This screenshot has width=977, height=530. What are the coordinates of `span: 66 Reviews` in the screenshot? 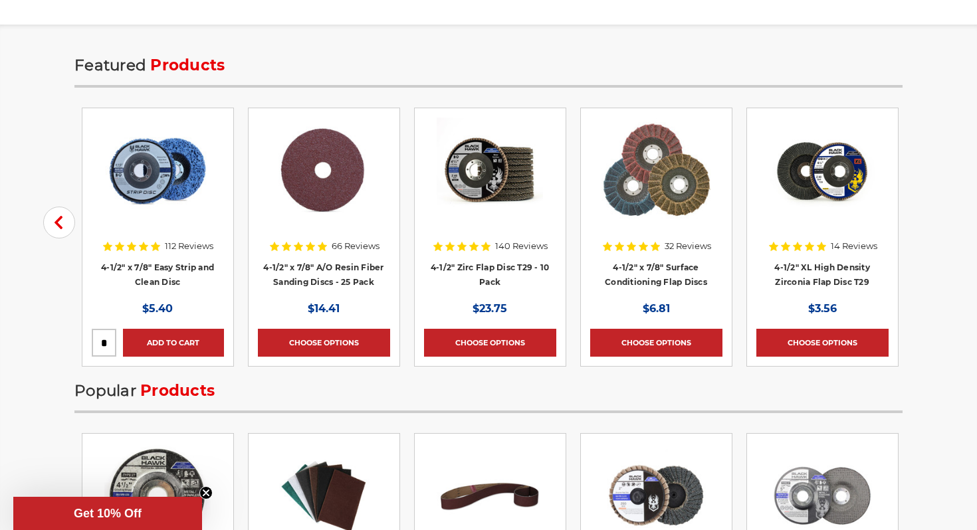 It's located at (356, 246).